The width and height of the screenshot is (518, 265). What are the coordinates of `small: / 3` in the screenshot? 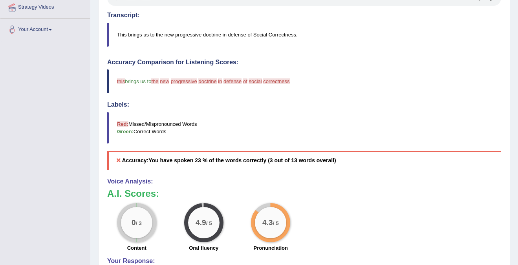 It's located at (139, 223).